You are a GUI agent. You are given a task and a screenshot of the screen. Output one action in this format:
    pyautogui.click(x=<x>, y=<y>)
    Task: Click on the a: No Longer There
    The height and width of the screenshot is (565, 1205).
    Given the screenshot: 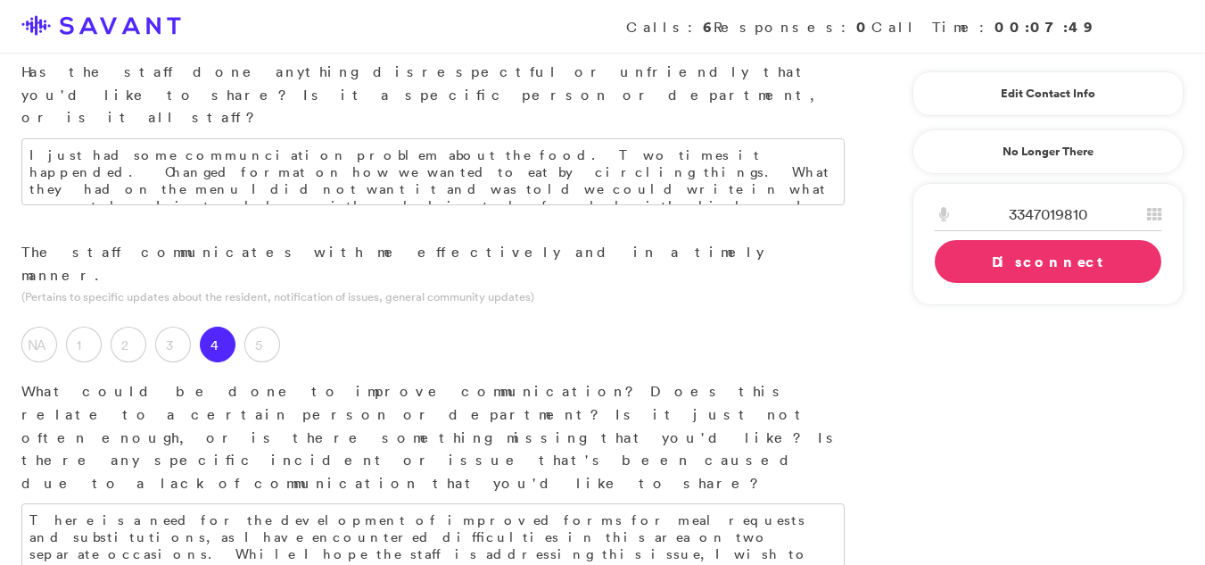 What is the action you would take?
    pyautogui.click(x=1048, y=152)
    